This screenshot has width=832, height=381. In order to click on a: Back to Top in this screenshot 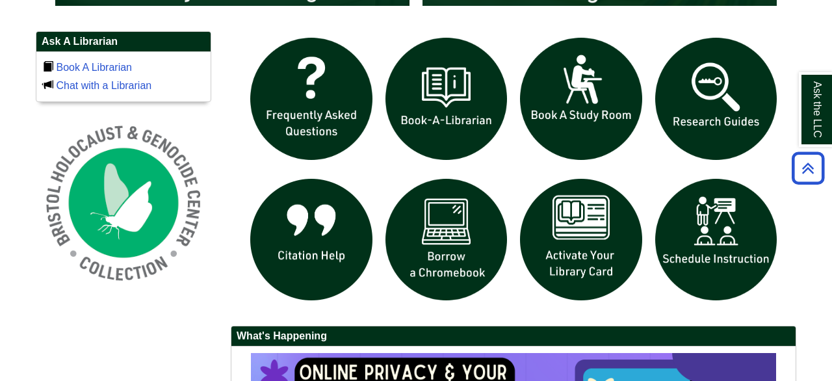, I will do `click(808, 168)`.